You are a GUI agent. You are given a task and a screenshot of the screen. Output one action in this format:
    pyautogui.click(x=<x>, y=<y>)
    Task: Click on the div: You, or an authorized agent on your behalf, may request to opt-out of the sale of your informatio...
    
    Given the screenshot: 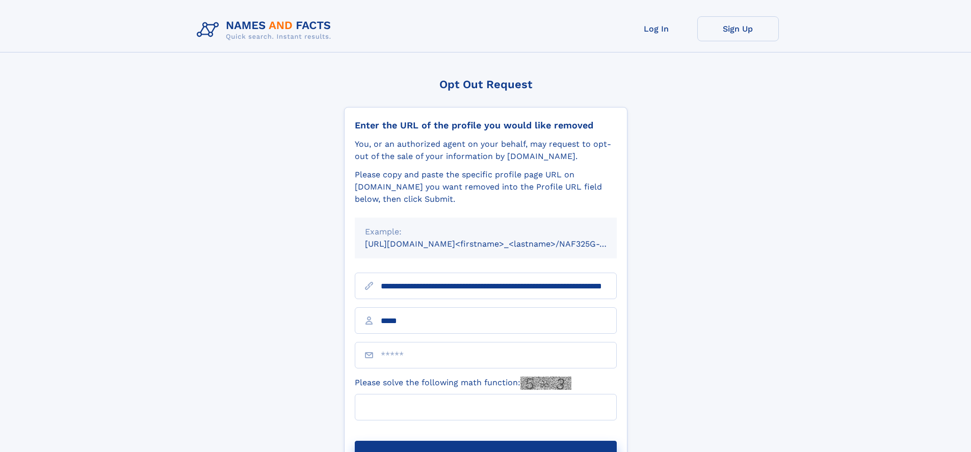 What is the action you would take?
    pyautogui.click(x=486, y=150)
    